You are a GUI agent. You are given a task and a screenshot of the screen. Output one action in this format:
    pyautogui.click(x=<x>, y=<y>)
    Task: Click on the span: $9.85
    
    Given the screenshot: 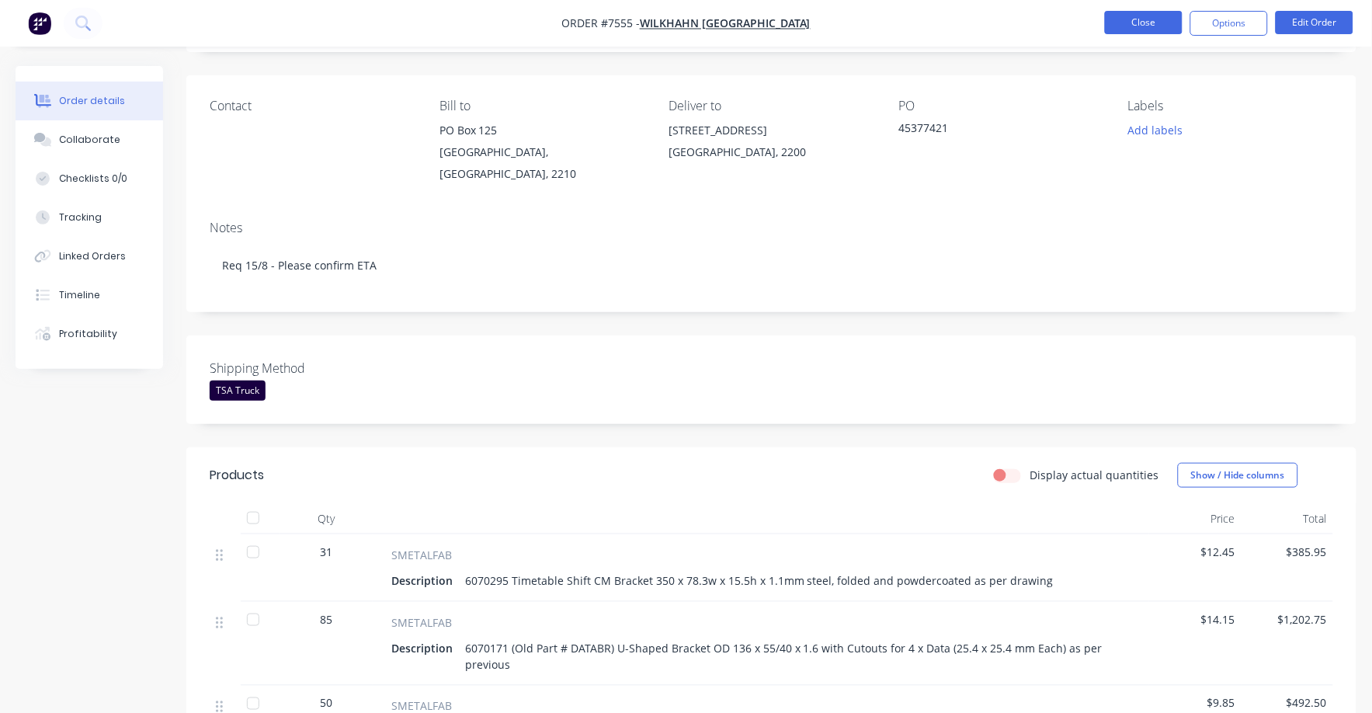 What is the action you would take?
    pyautogui.click(x=1195, y=703)
    